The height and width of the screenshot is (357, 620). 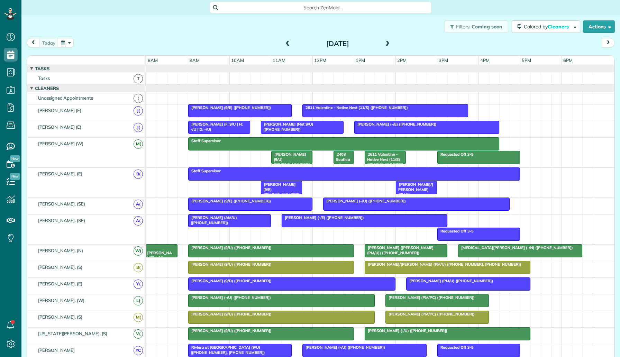 I want to click on button: Actions, so click(x=599, y=27).